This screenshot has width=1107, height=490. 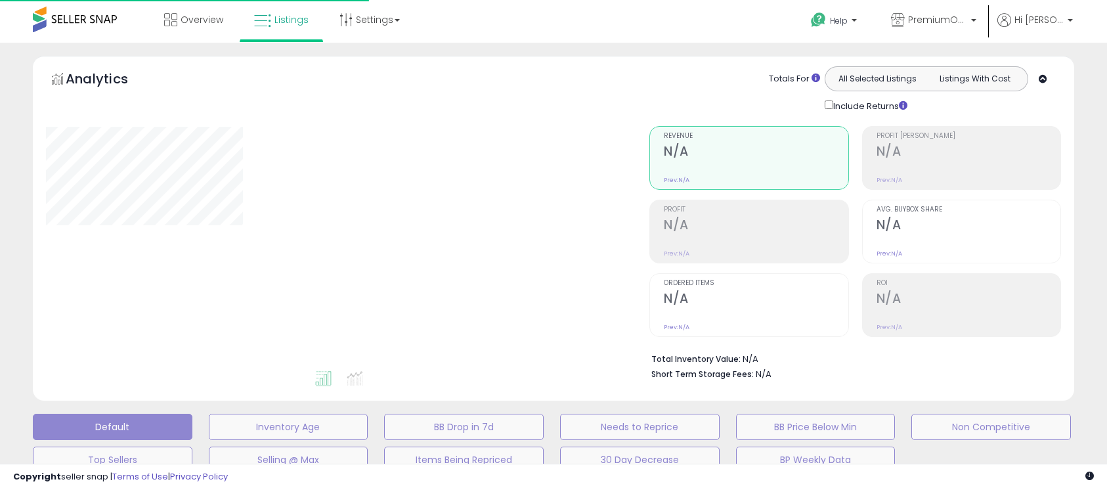 What do you see at coordinates (37, 476) in the screenshot?
I see `strong: Copyright` at bounding box center [37, 476].